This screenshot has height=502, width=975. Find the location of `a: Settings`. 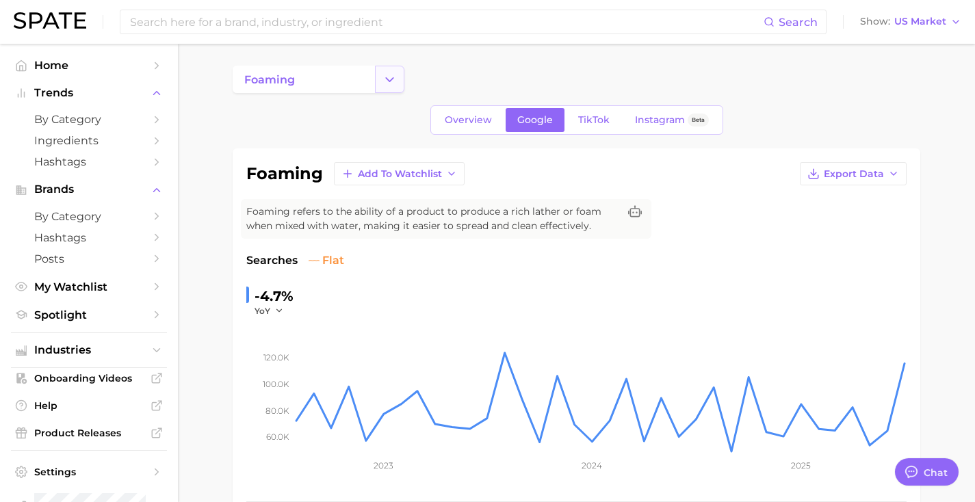

a: Settings is located at coordinates (89, 472).